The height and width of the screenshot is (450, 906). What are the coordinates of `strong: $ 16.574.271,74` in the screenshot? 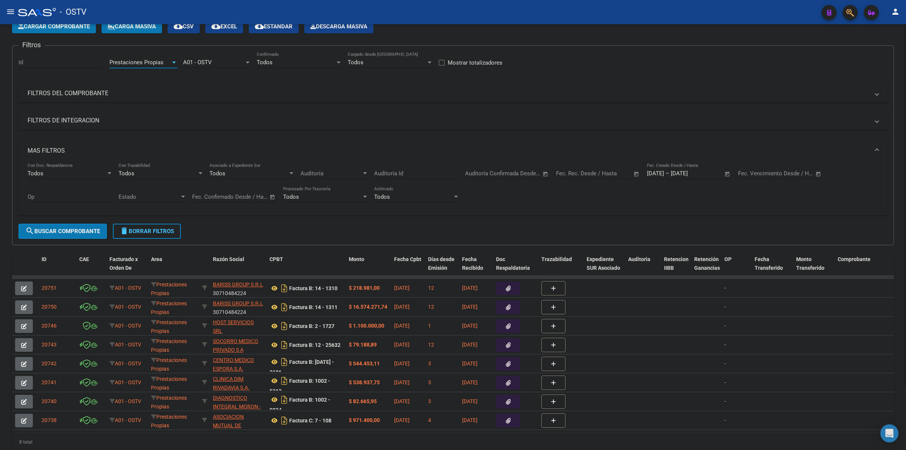 It's located at (368, 307).